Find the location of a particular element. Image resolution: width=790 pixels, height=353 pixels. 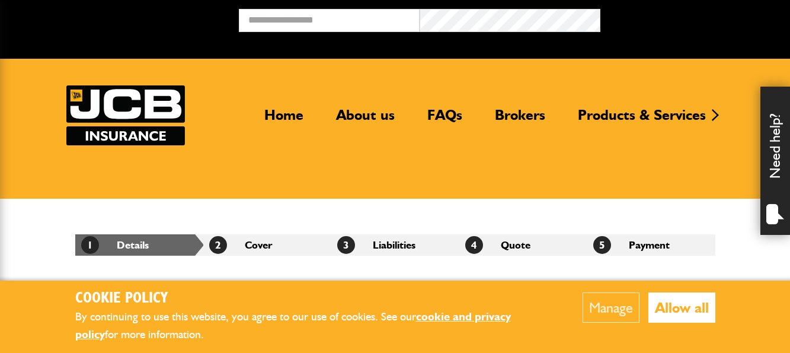

button: Allow all is located at coordinates (682, 307).